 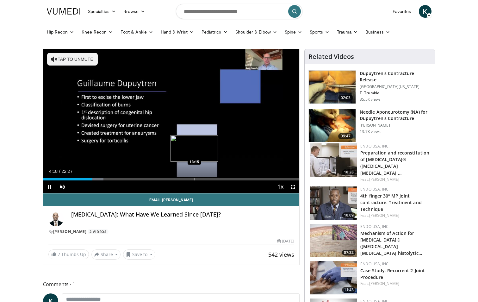 I want to click on p: T. Trumble, so click(x=395, y=93).